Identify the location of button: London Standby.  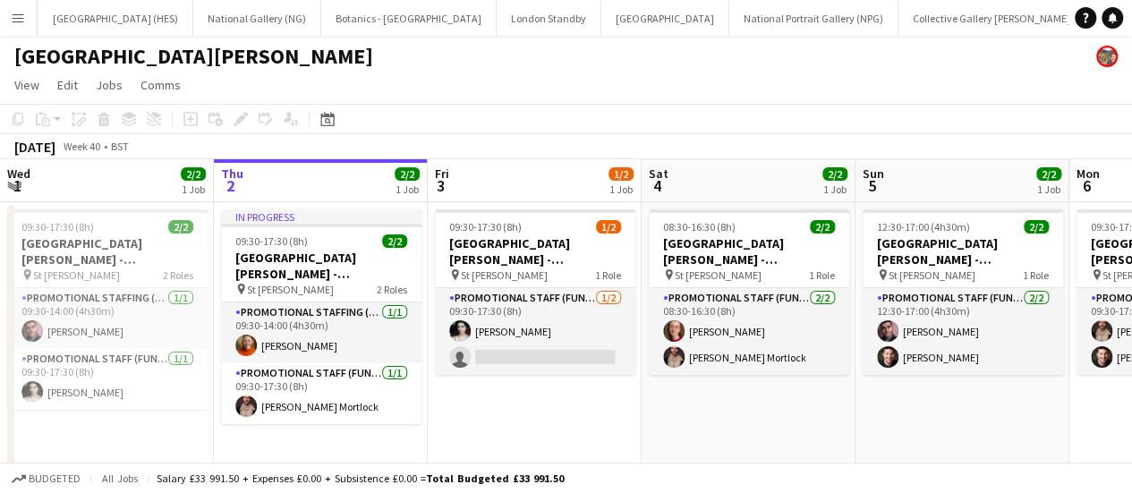
(548, 18).